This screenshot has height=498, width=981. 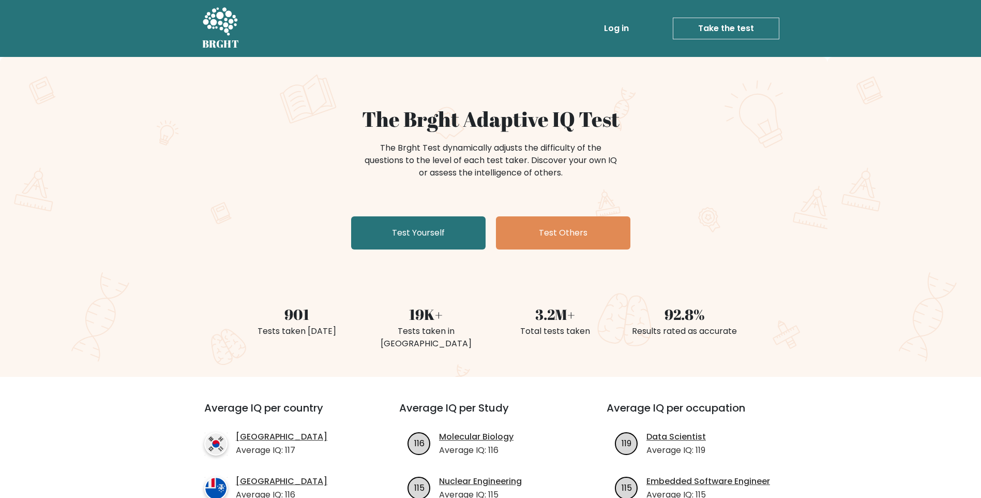 I want to click on a: Nuclear Engineering, so click(x=481, y=481).